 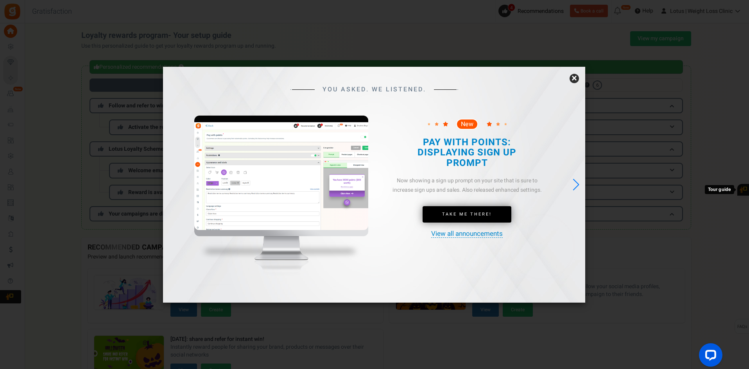 I want to click on span: New, so click(x=467, y=124).